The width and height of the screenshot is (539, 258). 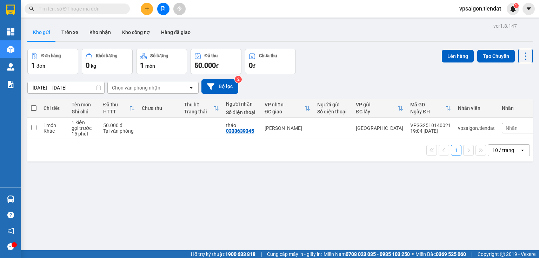 I want to click on div: Mã GD, so click(x=428, y=105).